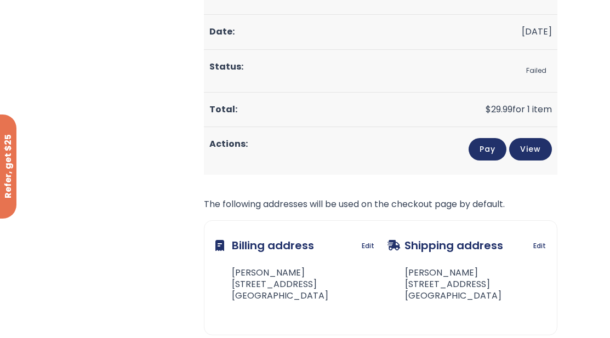 The width and height of the screenshot is (610, 338). What do you see at coordinates (531, 149) in the screenshot?
I see `a: View` at bounding box center [531, 149].